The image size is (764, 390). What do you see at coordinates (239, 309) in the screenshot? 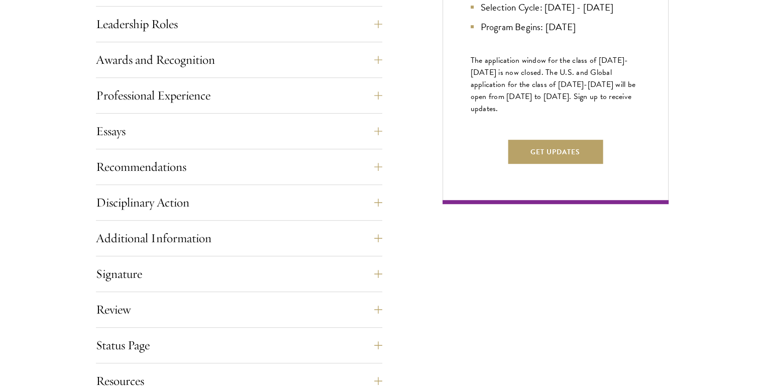
I see `button: Review` at bounding box center [239, 309].